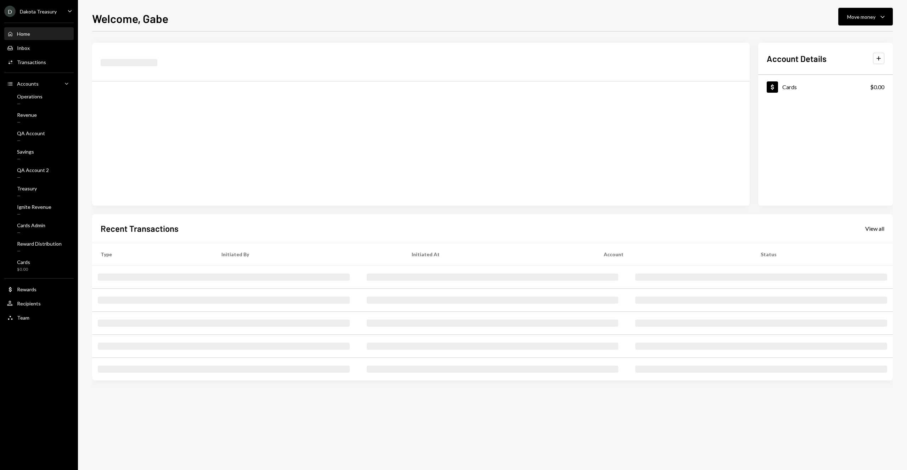 The height and width of the screenshot is (470, 907). Describe the element at coordinates (39, 304) in the screenshot. I see `a: Recipients` at that location.